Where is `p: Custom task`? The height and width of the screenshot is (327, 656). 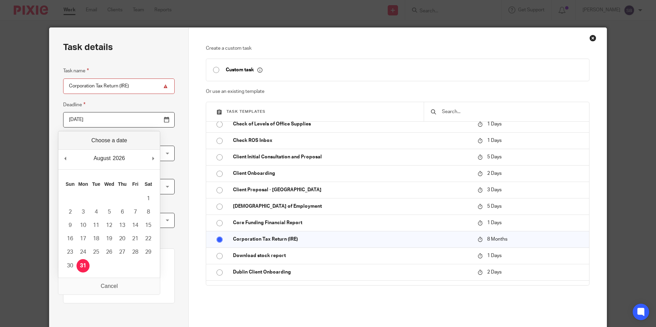 p: Custom task is located at coordinates (244, 70).